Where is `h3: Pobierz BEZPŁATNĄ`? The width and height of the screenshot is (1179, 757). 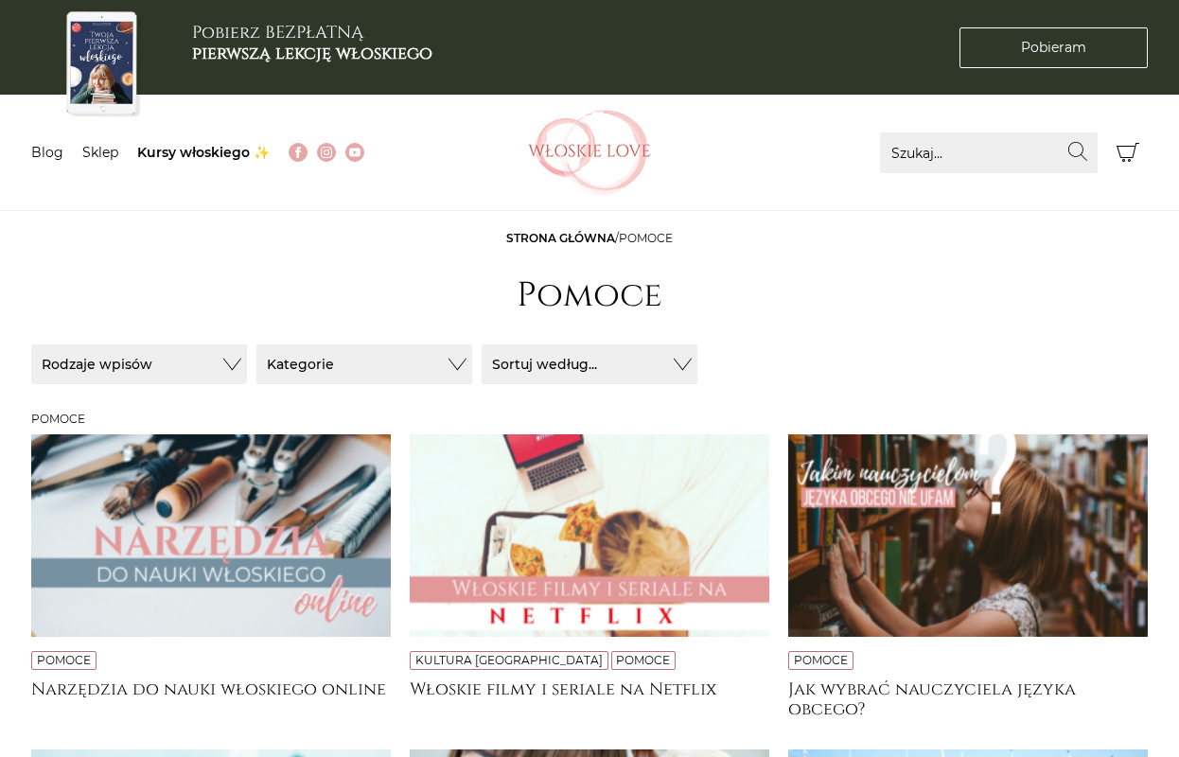
h3: Pobierz BEZPŁATNĄ is located at coordinates (312, 43).